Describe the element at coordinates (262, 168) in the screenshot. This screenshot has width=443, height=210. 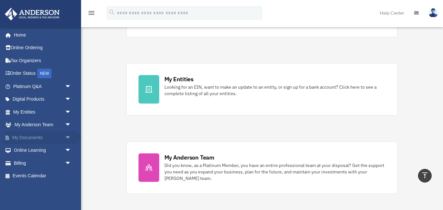
I see `a: My Anderson Team Did you know, as a Platinum Member, you have an entire professional team at your...` at that location.